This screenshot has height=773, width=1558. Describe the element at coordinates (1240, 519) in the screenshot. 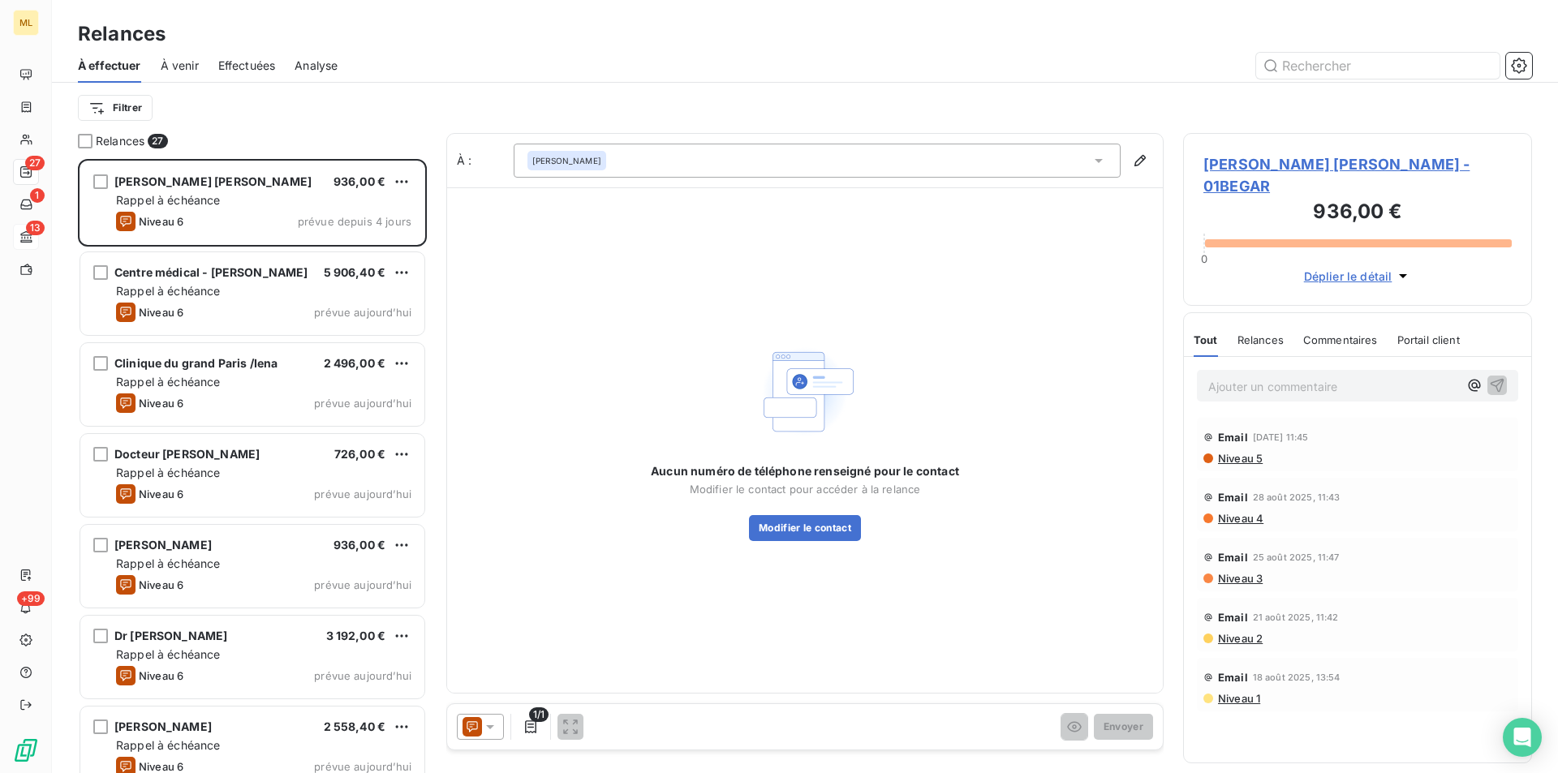

I see `span: Niveau 4` at that location.